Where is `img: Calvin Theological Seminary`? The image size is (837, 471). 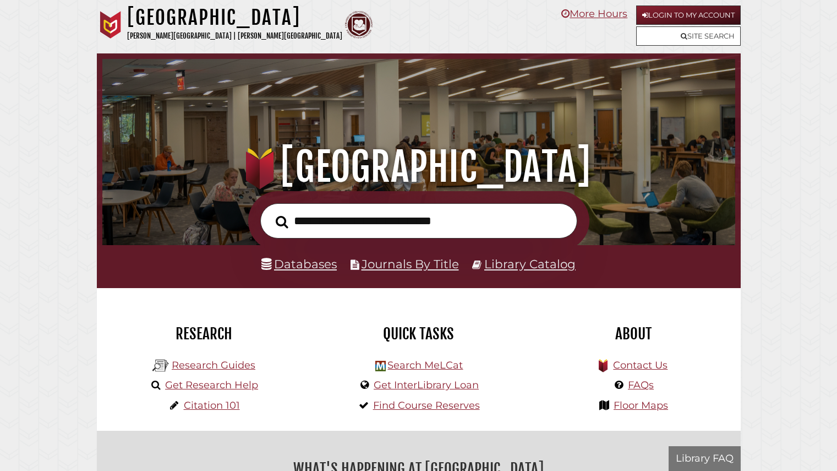 img: Calvin Theological Seminary is located at coordinates (359, 25).